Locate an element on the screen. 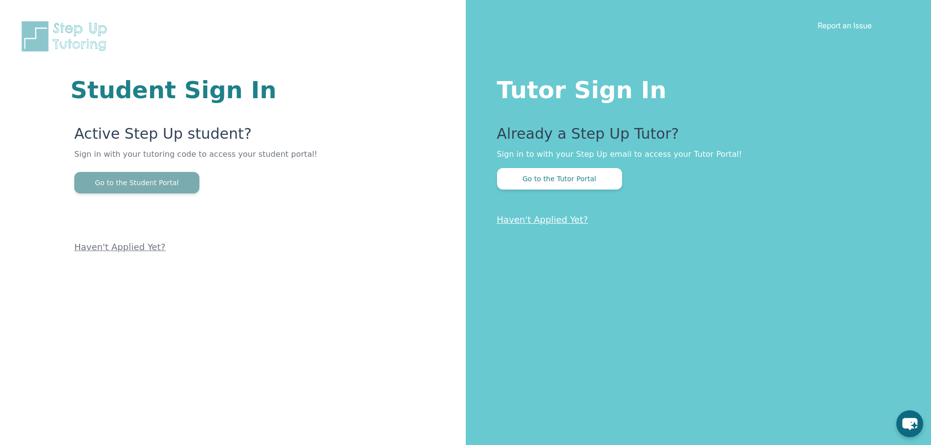 This screenshot has height=445, width=931. button: chat-button is located at coordinates (910, 424).